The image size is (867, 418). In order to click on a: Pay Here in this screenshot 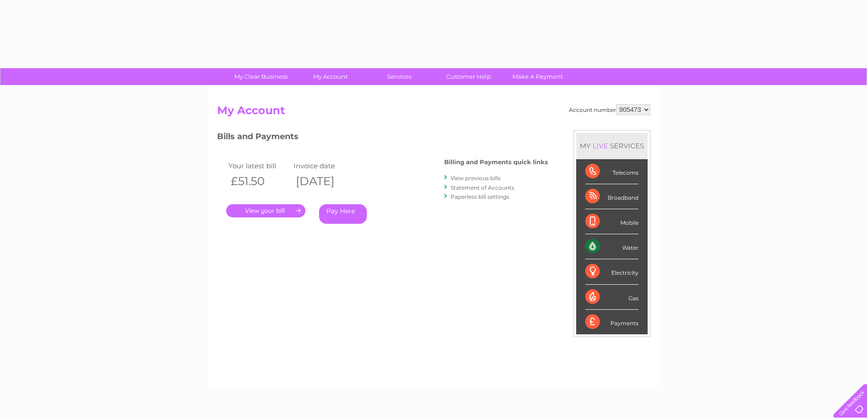, I will do `click(343, 214)`.